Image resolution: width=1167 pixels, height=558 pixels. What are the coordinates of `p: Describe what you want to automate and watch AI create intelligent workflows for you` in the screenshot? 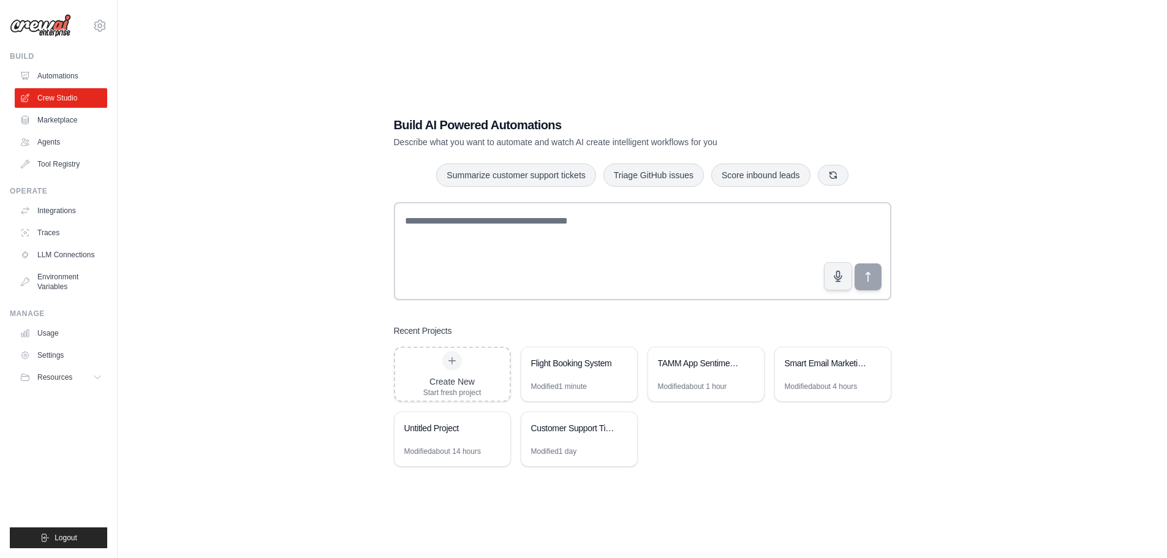 It's located at (600, 142).